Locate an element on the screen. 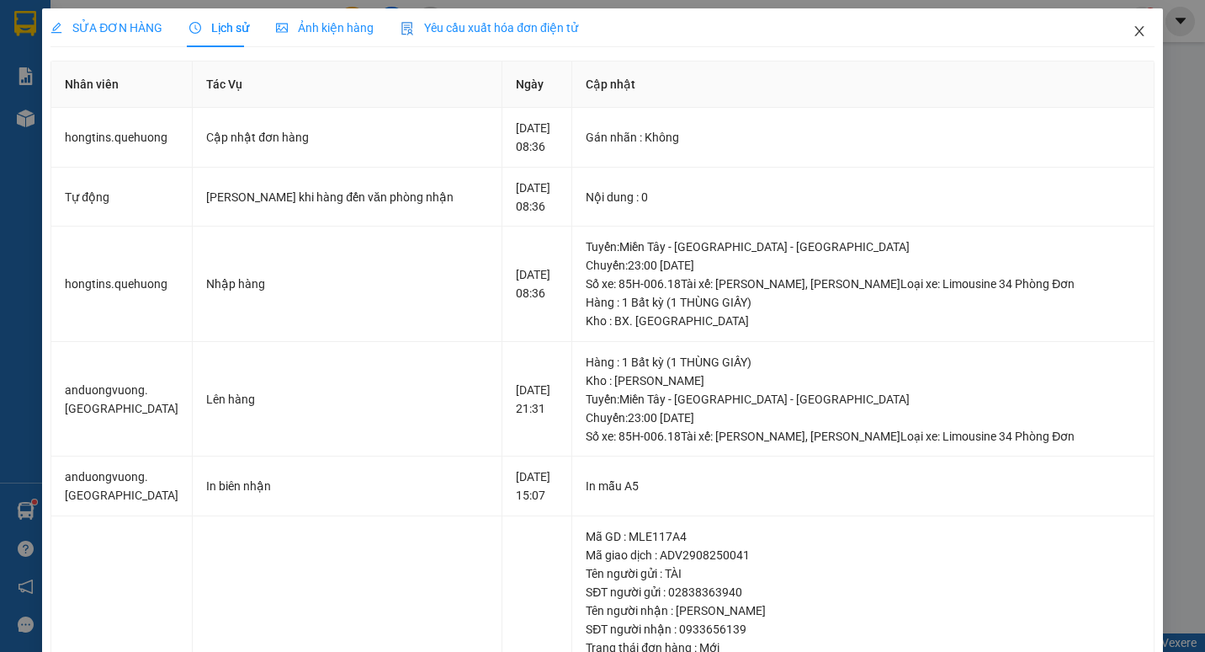 The image size is (1205, 652). div: Tên người gửi : TÀI is located at coordinates (863, 573).